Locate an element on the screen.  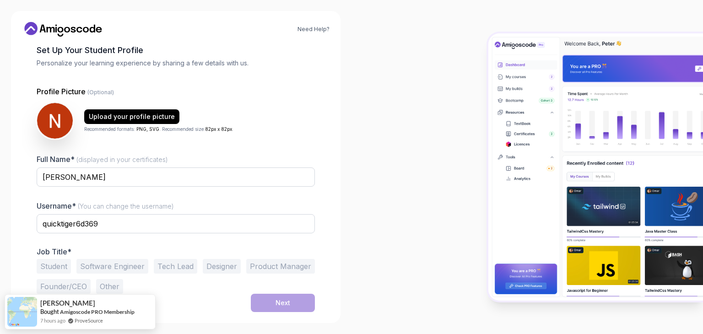
h2: Set Up Your Student Profile is located at coordinates (176, 50).